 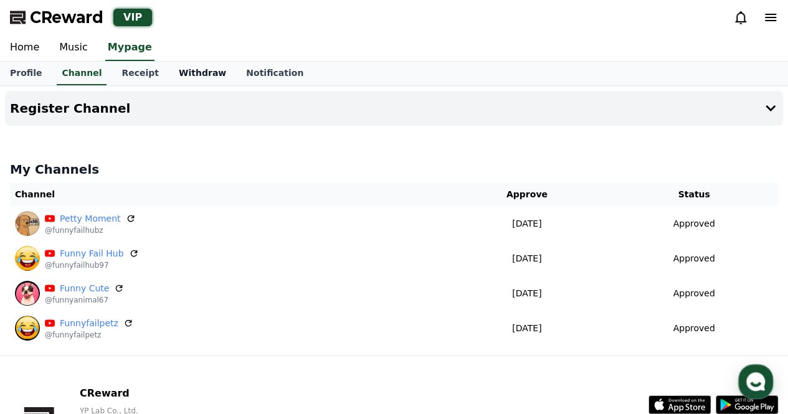 What do you see at coordinates (70, 108) in the screenshot?
I see `h4: Register Channel` at bounding box center [70, 108].